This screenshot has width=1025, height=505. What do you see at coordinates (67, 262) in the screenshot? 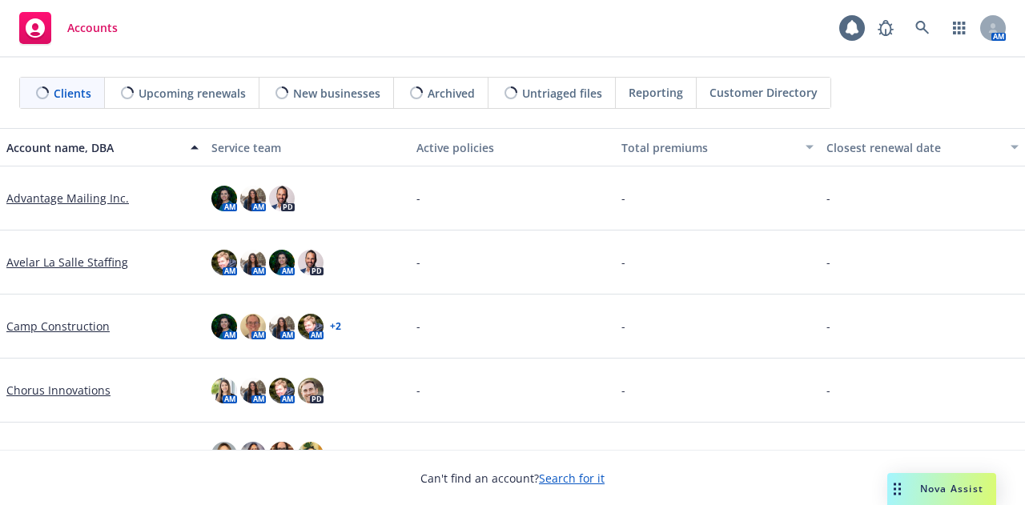
I see `a: Avelar La Salle Staffing` at bounding box center [67, 262].